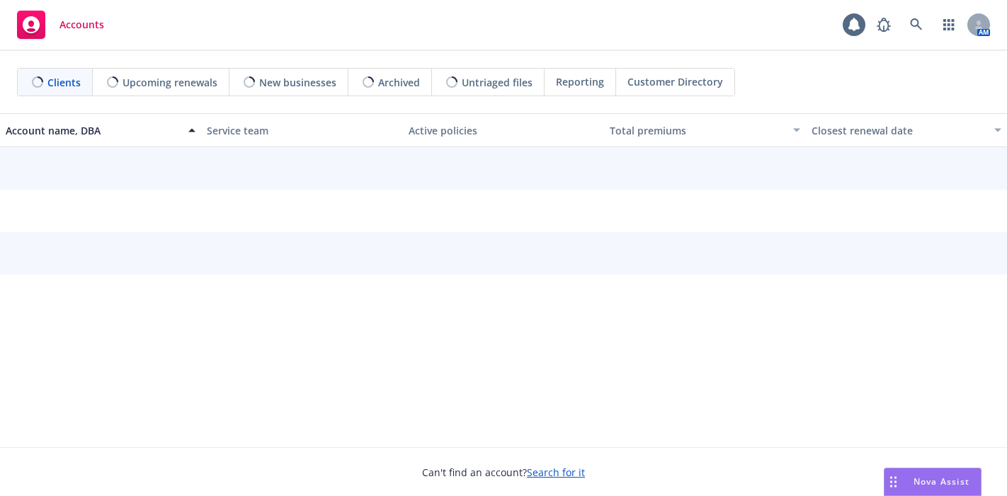  What do you see at coordinates (93, 130) in the screenshot?
I see `div: Account name, DBA` at bounding box center [93, 130].